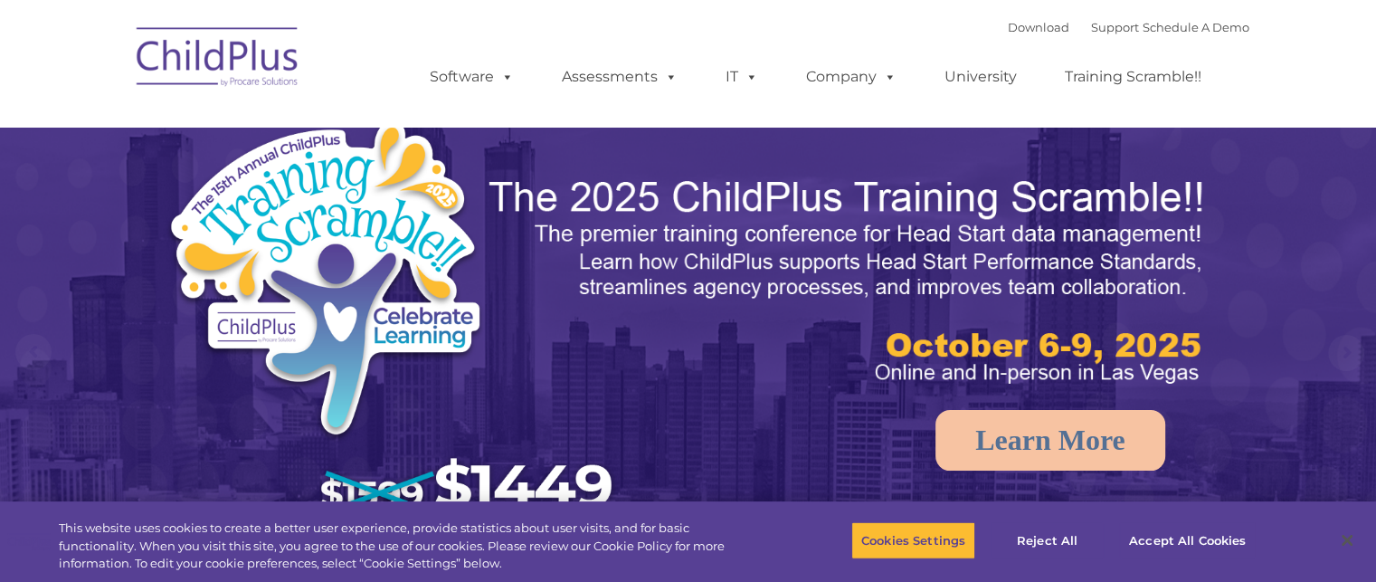 This screenshot has height=582, width=1376. What do you see at coordinates (980, 77) in the screenshot?
I see `a: University` at bounding box center [980, 77].